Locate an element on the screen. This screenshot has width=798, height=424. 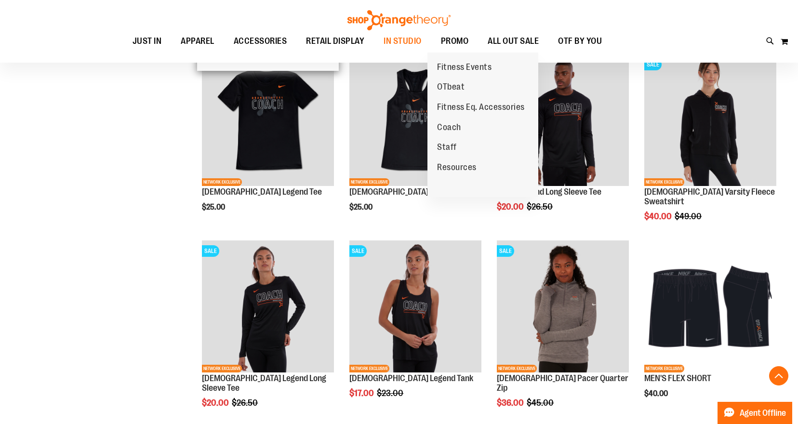
button: Agent Offline is located at coordinates (755, 413).